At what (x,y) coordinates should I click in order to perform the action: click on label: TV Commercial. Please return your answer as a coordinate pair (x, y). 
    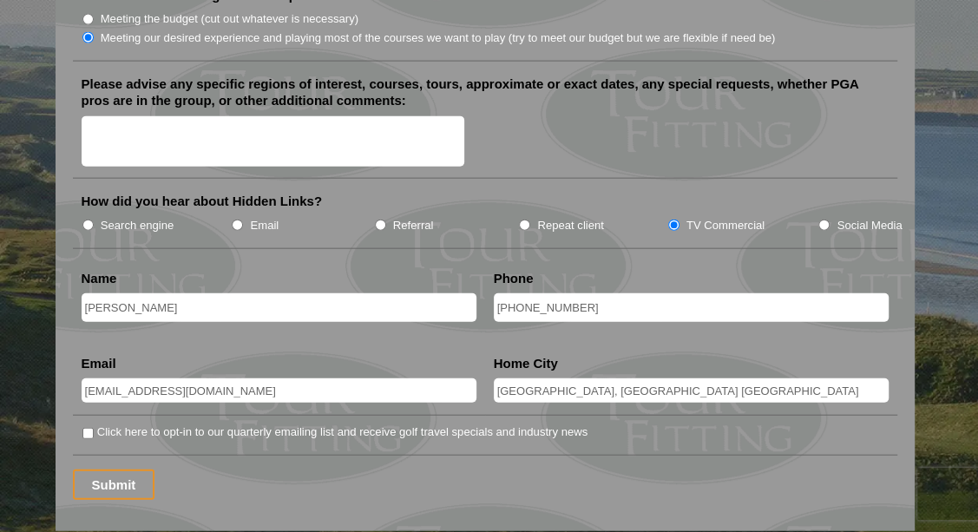
    Looking at the image, I should click on (726, 226).